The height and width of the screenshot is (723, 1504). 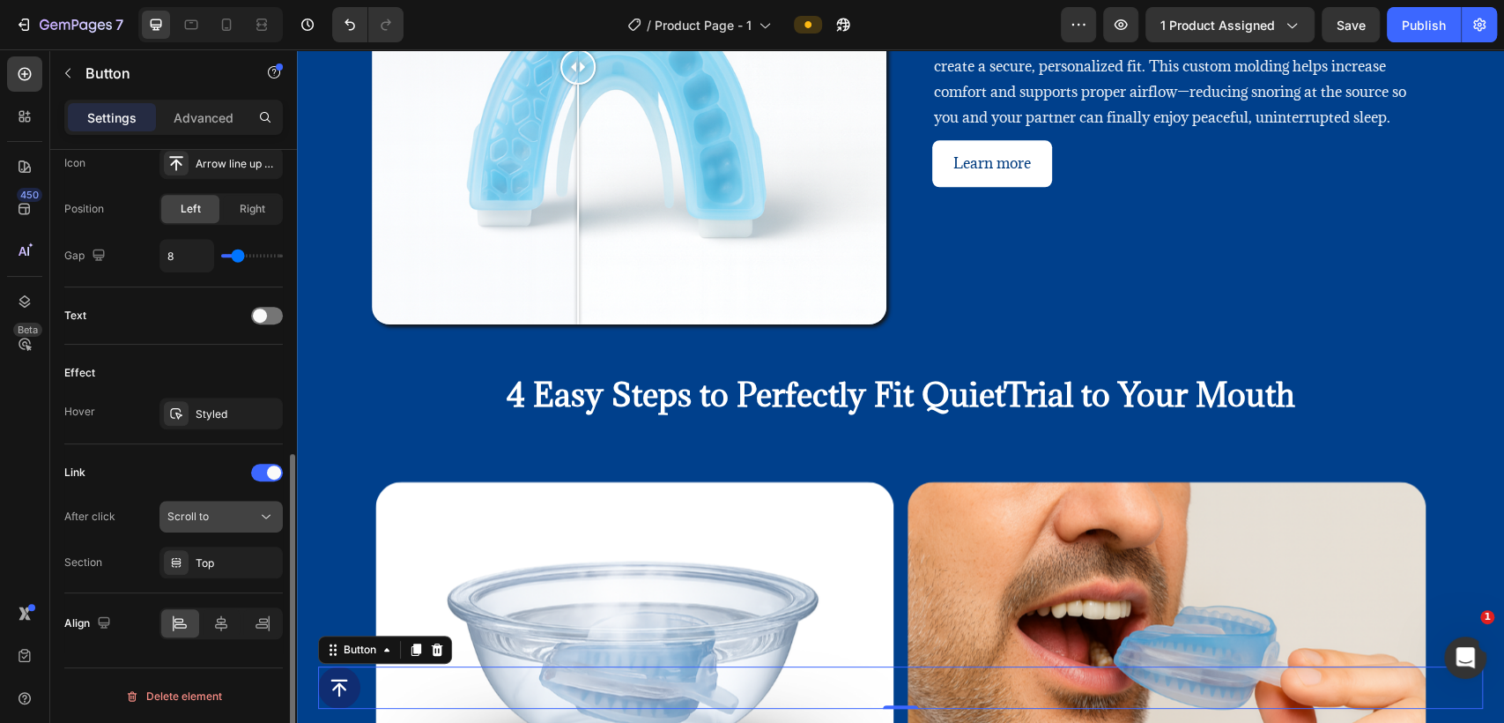 What do you see at coordinates (79, 412) in the screenshot?
I see `div: Hover` at bounding box center [79, 412].